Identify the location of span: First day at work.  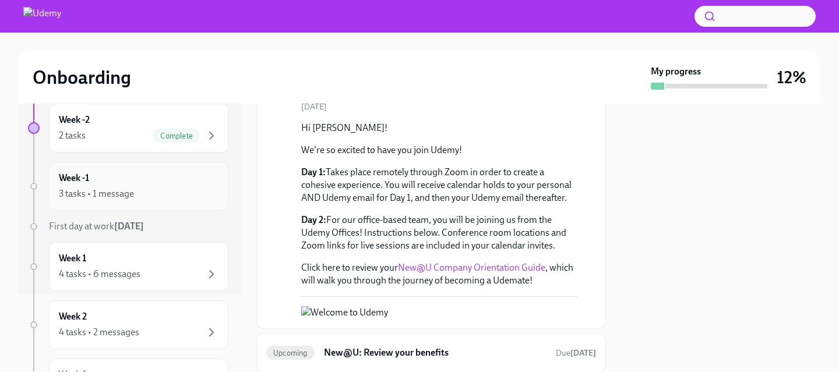
(96, 226).